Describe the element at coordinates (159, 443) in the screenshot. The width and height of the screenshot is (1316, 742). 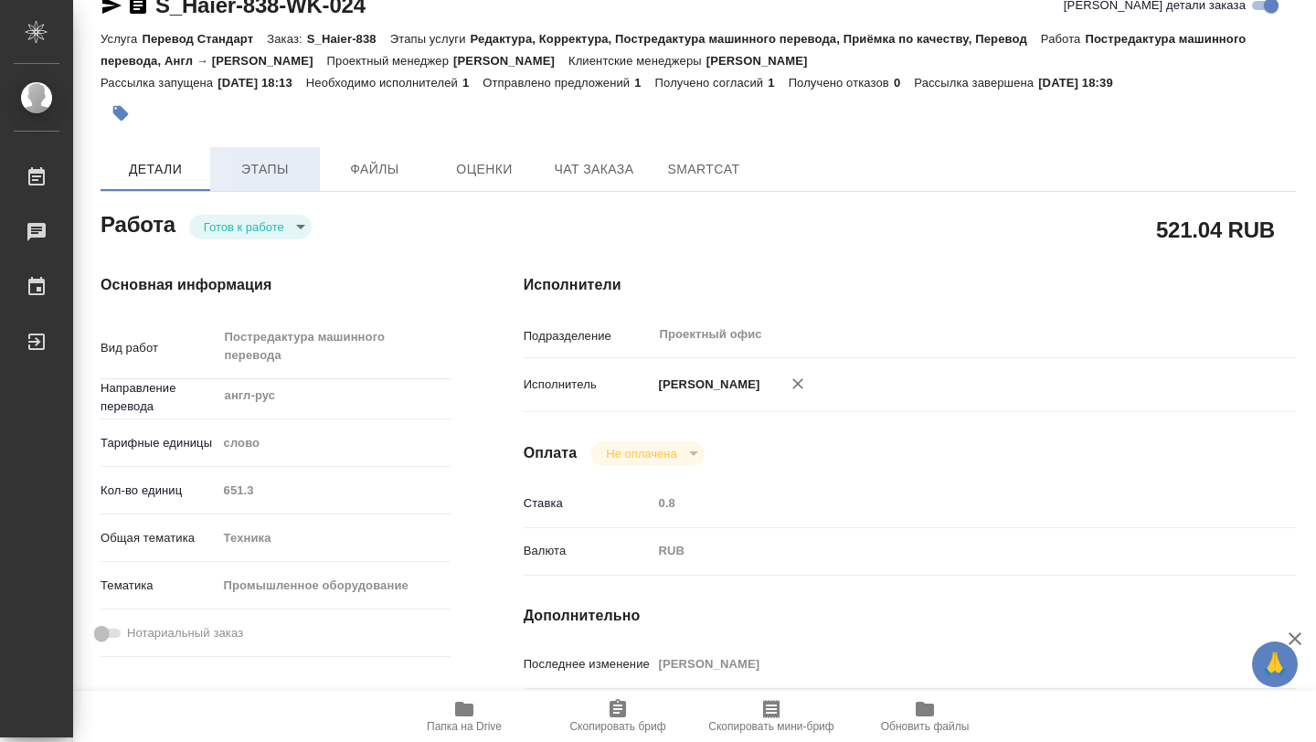
I see `p: Тарифные единицы` at that location.